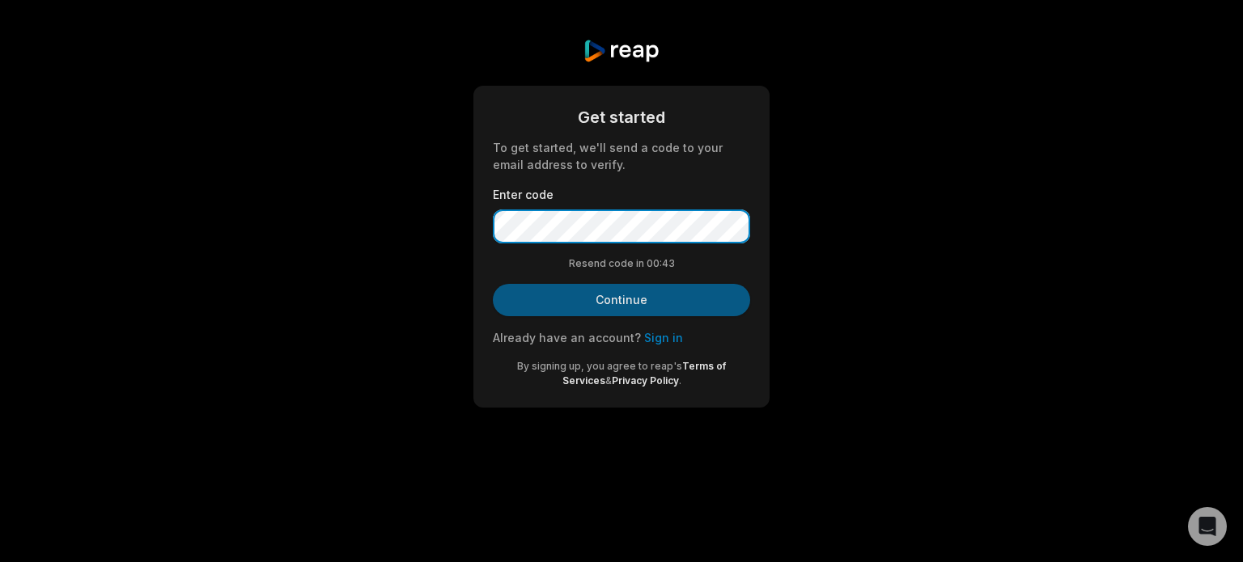 This screenshot has width=1243, height=562. I want to click on div: Open Intercom Messenger, so click(1207, 527).